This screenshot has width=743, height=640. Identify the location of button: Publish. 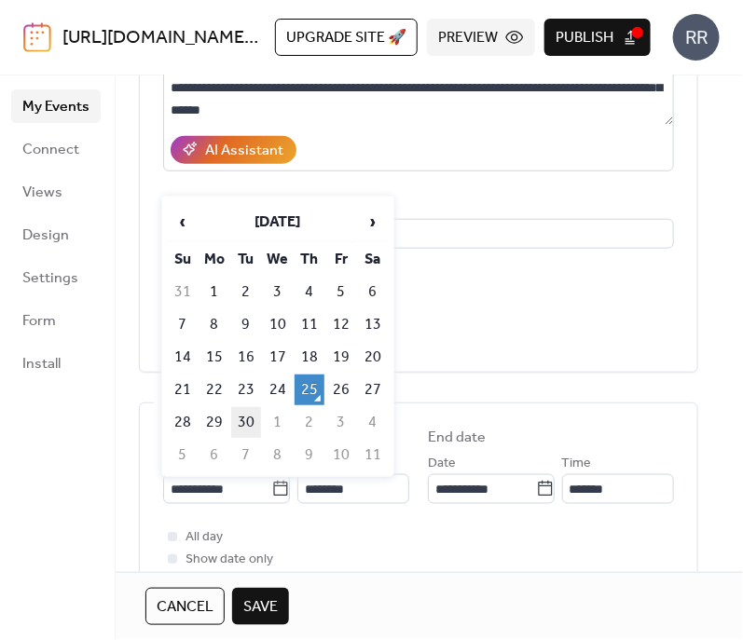
(597, 37).